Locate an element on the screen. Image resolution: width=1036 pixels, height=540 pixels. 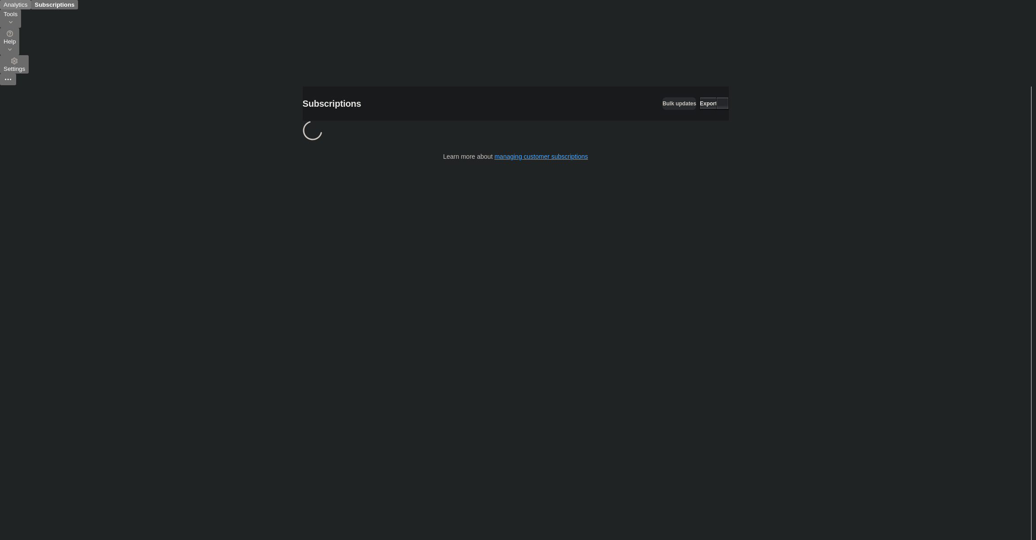
p: Learn more about is located at coordinates (515, 157).